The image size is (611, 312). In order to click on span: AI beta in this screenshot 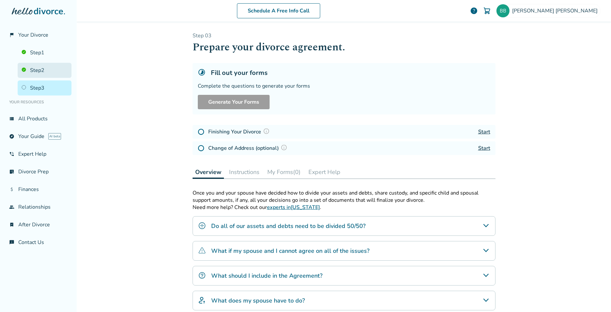, I will do `click(55, 136)`.